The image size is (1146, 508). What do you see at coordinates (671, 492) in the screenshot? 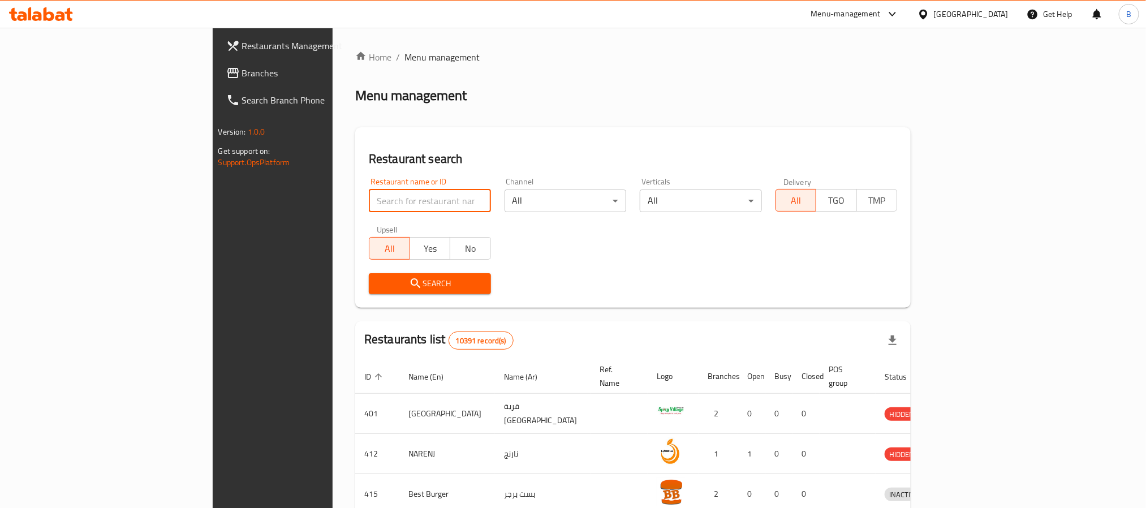
I see `img: Best Burger` at bounding box center [671, 492].